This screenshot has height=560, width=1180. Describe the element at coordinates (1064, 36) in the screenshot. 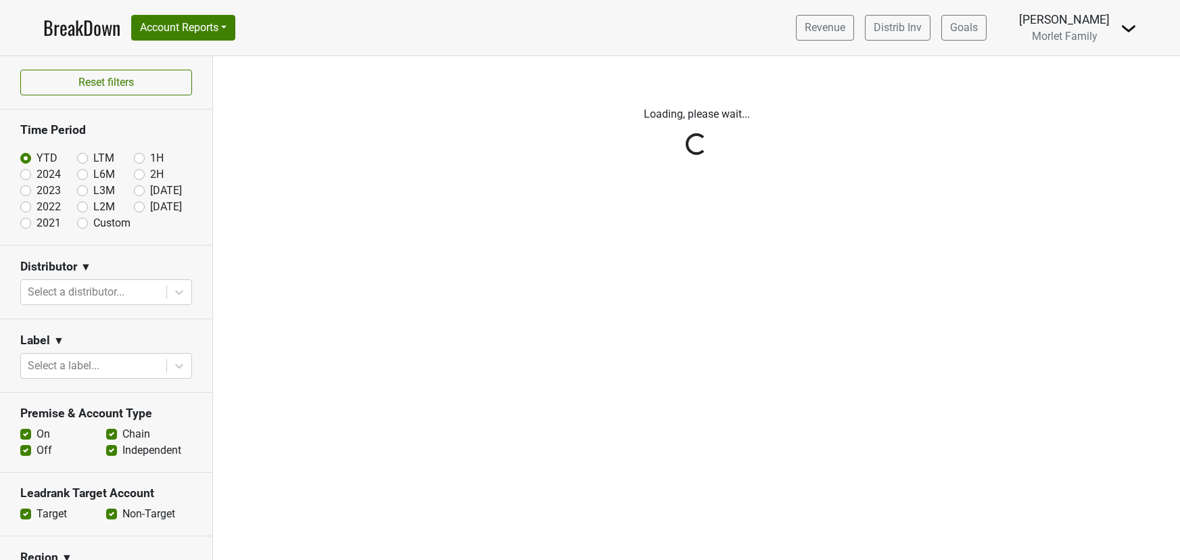

I see `span: Morlet Family` at that location.